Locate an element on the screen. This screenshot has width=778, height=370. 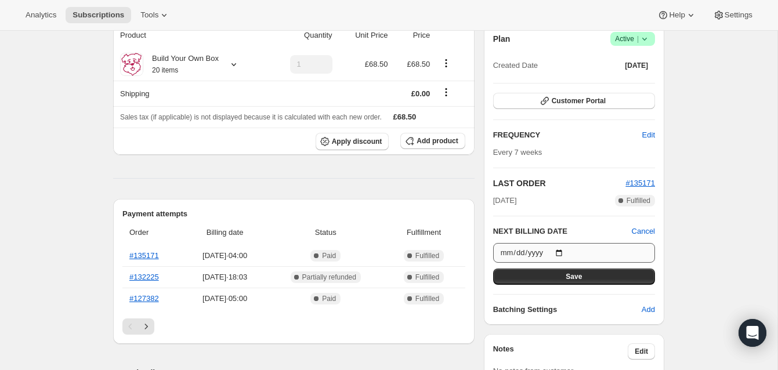
span: Apply discount is located at coordinates (357, 141).